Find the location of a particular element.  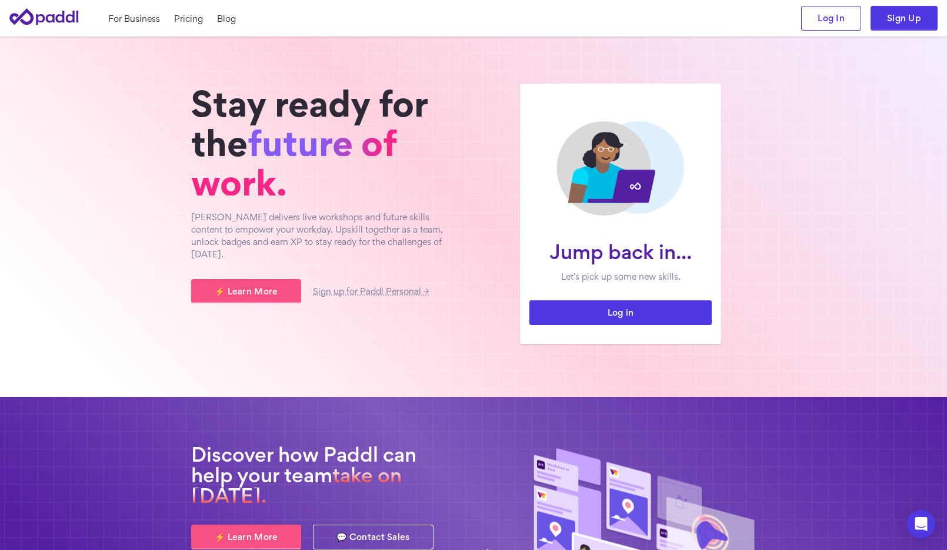

h1: Jump back in... is located at coordinates (621, 251).